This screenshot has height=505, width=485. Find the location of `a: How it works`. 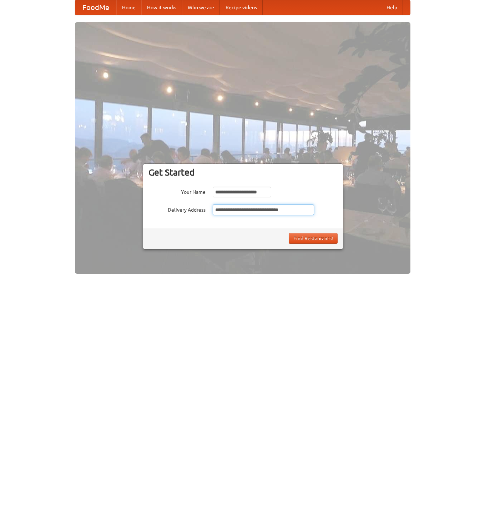

a: How it works is located at coordinates (162, 7).